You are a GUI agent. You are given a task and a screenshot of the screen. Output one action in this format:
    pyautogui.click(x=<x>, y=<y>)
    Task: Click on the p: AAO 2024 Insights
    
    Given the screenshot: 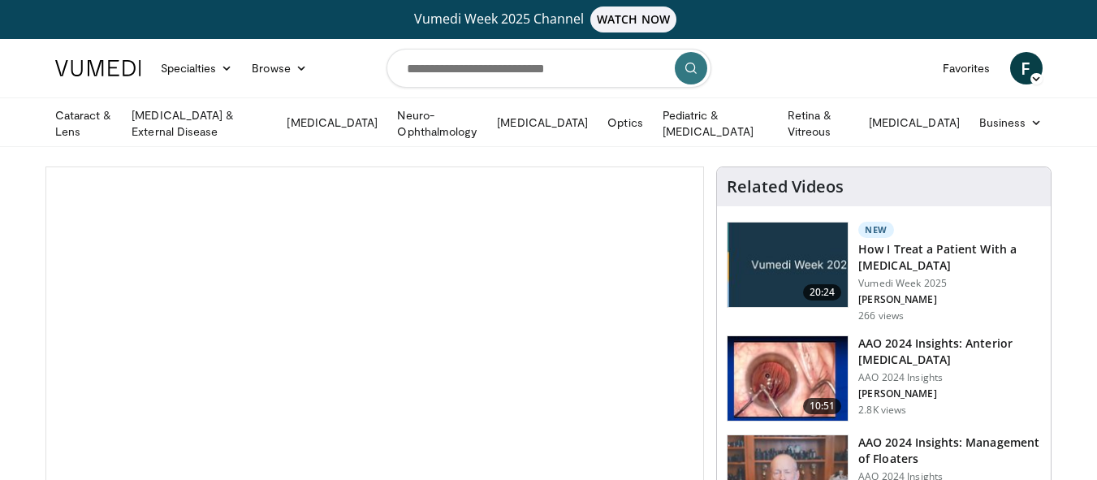 What is the action you would take?
    pyautogui.click(x=949, y=378)
    